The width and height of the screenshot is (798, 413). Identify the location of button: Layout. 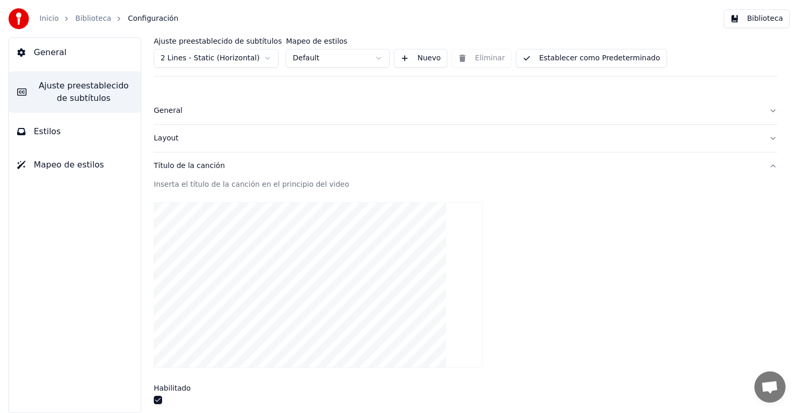
(466, 138).